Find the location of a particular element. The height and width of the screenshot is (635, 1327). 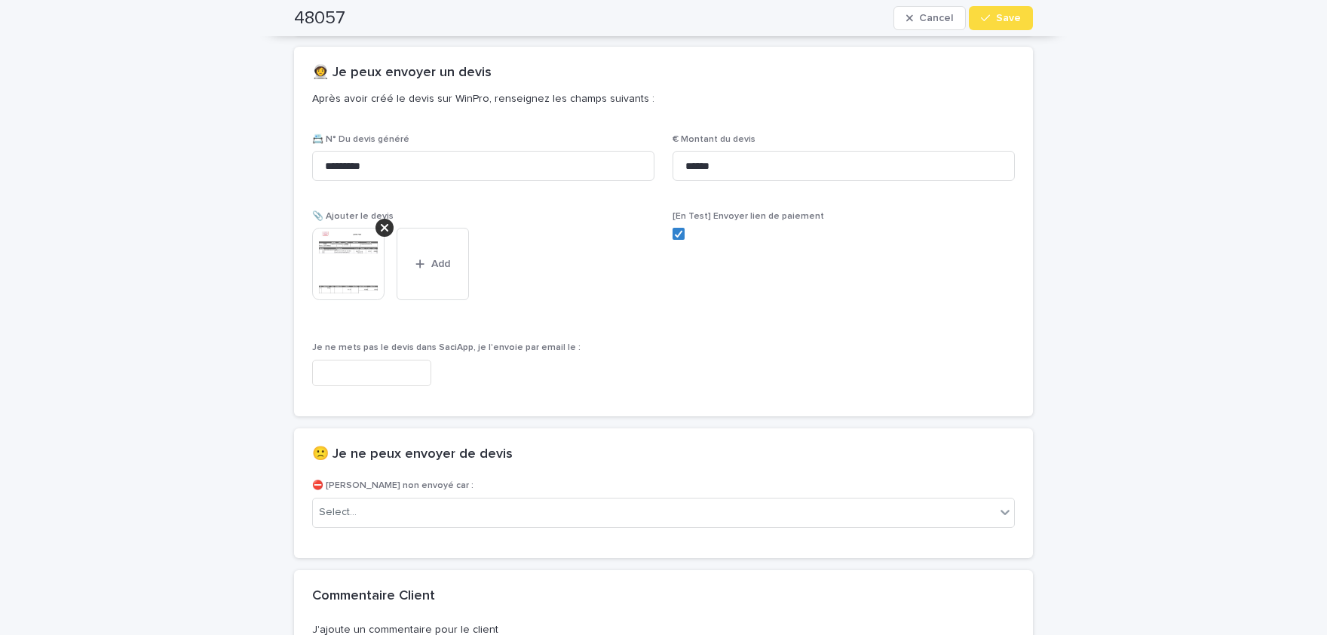

div: Select... is located at coordinates (338, 512).